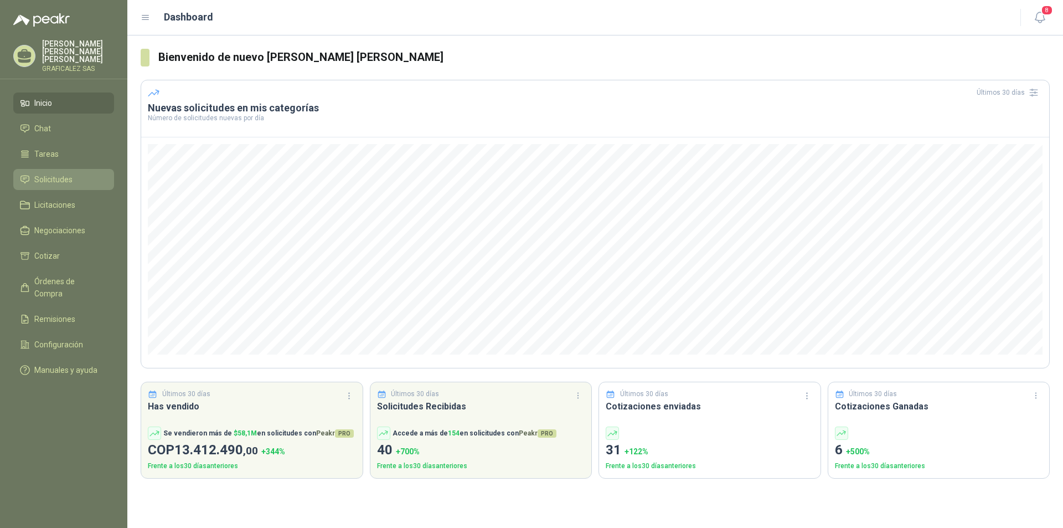 The height and width of the screenshot is (528, 1063). I want to click on h3: Solicitudes Recibidas, so click(481, 406).